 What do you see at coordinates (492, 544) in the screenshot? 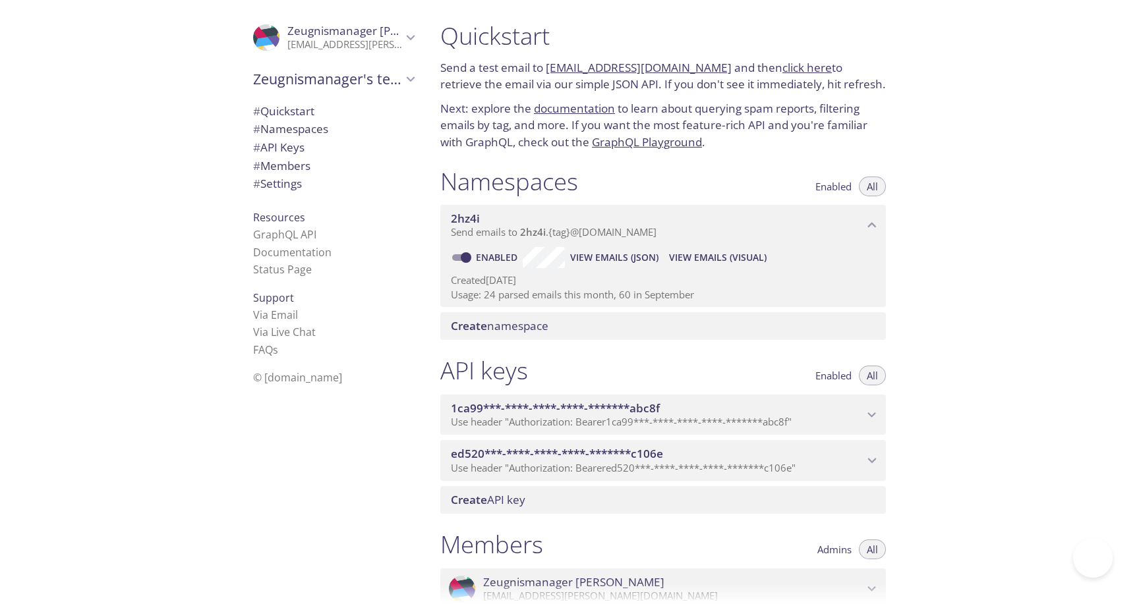
I see `h1: Members` at bounding box center [492, 544].